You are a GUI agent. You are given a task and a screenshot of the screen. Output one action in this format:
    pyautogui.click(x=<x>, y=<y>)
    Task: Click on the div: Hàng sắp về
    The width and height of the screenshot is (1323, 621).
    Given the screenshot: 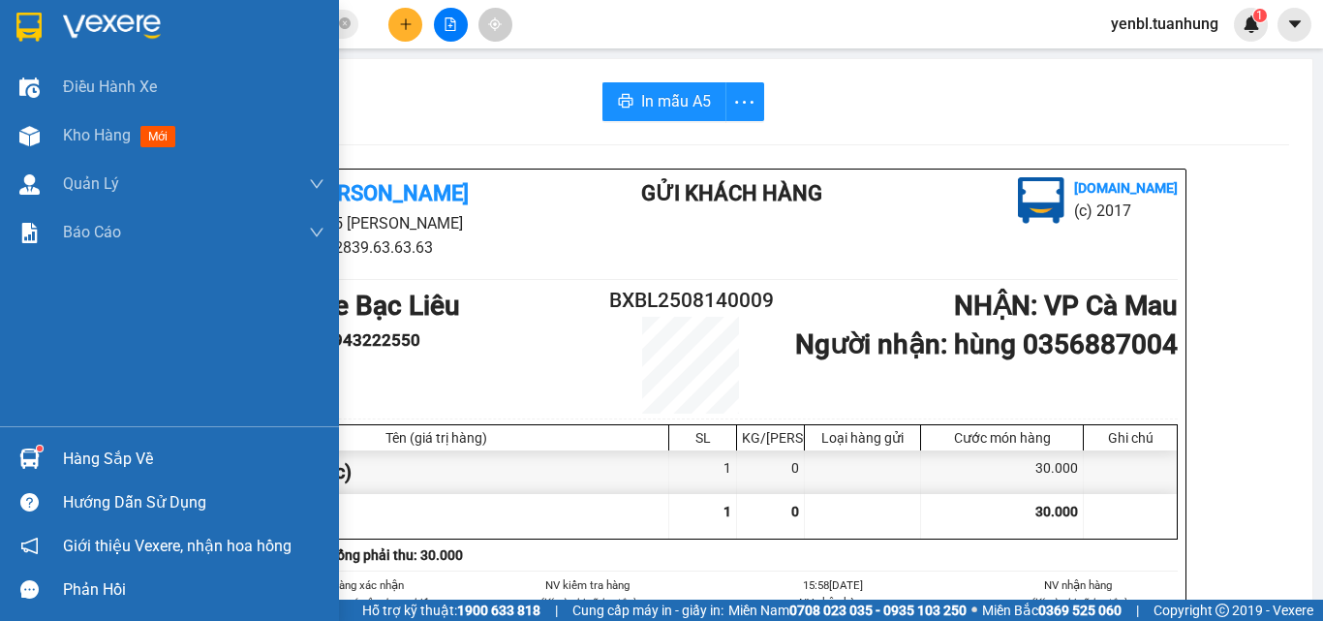 What is the action you would take?
    pyautogui.click(x=194, y=459)
    